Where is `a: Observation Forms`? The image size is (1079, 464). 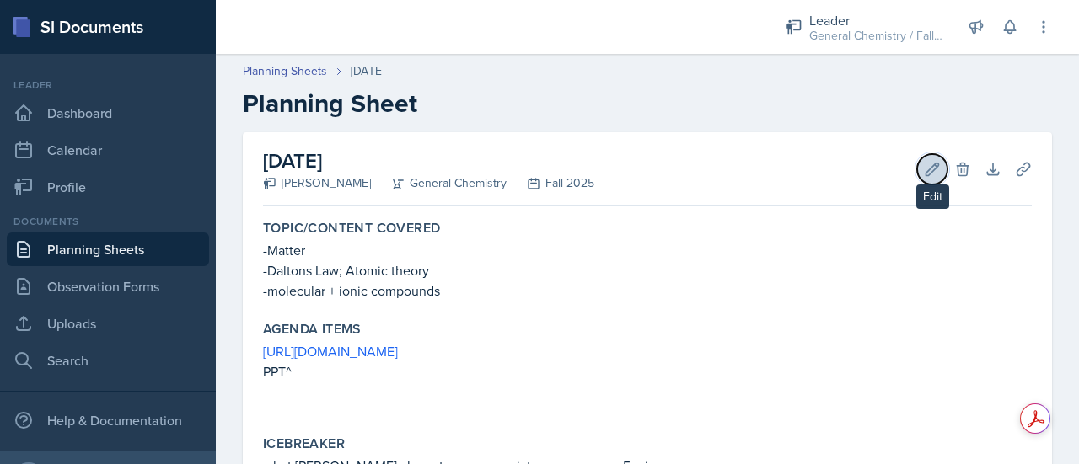
a: Observation Forms is located at coordinates (108, 287).